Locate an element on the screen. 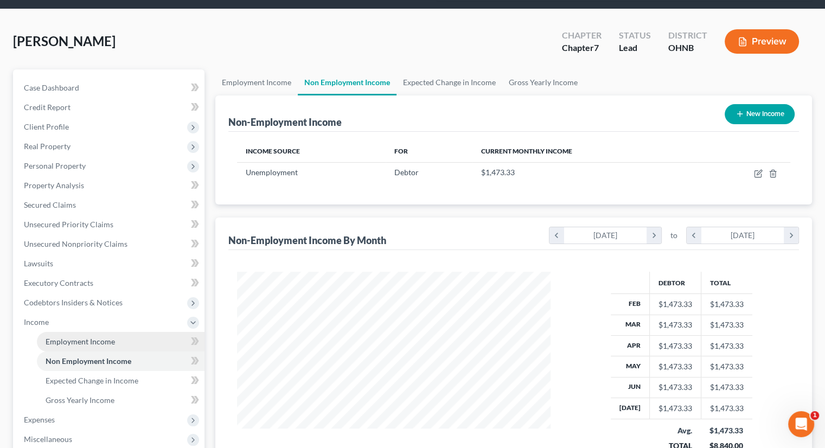 Image resolution: width=825 pixels, height=448 pixels. a: Property Analysis is located at coordinates (110, 185).